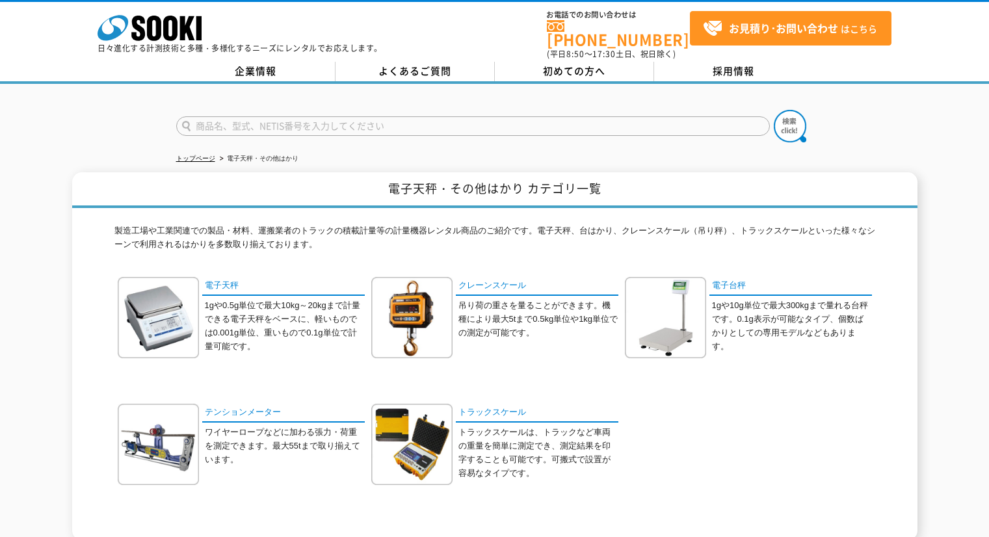 This screenshot has height=537, width=989. What do you see at coordinates (783, 28) in the screenshot?
I see `strong: お見積り･お問い合わせ` at bounding box center [783, 28].